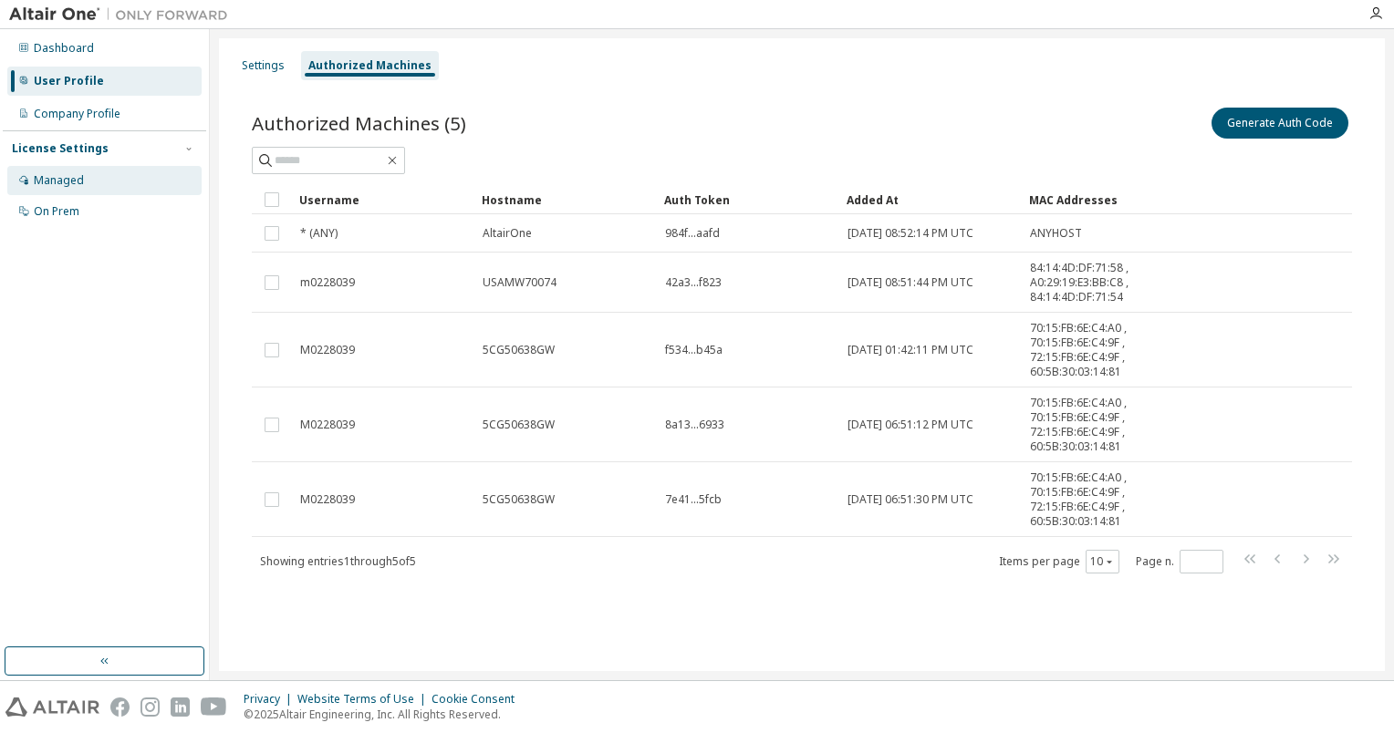  I want to click on span: f534...b45a, so click(693, 350).